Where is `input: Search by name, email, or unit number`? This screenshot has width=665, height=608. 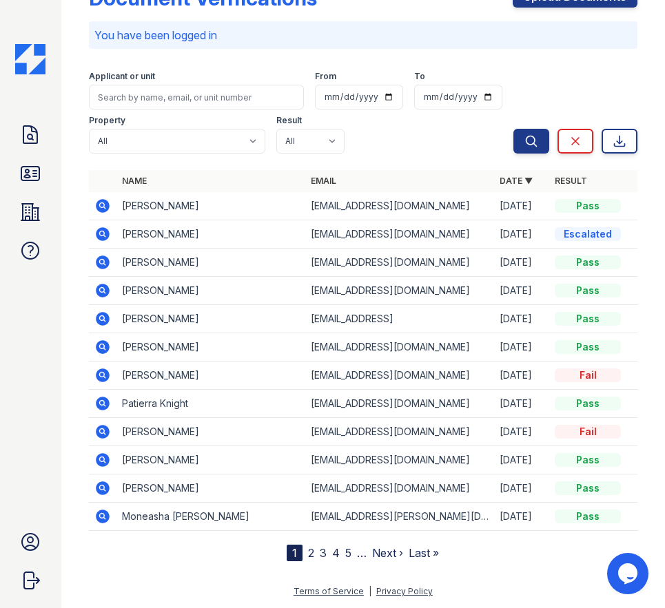
input: Search by name, email, or unit number is located at coordinates (196, 97).